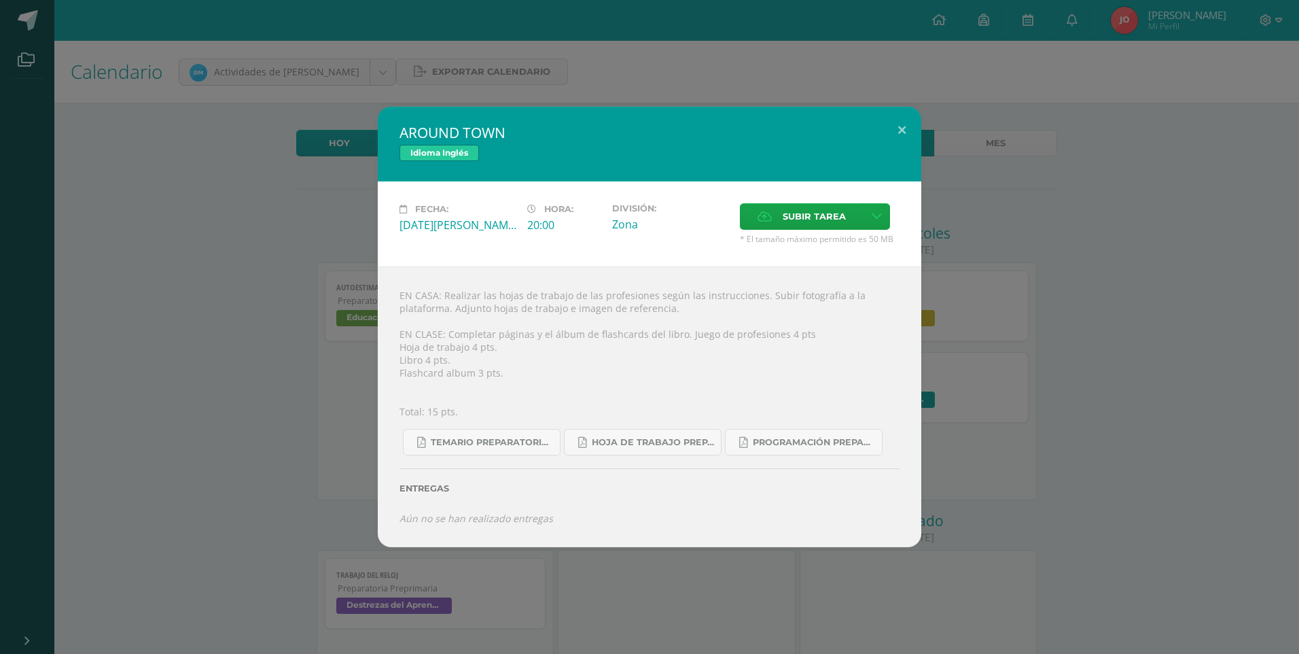 This screenshot has height=654, width=1299. What do you see at coordinates (804, 442) in the screenshot?
I see `a: Programación Preparatoria Inglés B.pdf` at bounding box center [804, 442].